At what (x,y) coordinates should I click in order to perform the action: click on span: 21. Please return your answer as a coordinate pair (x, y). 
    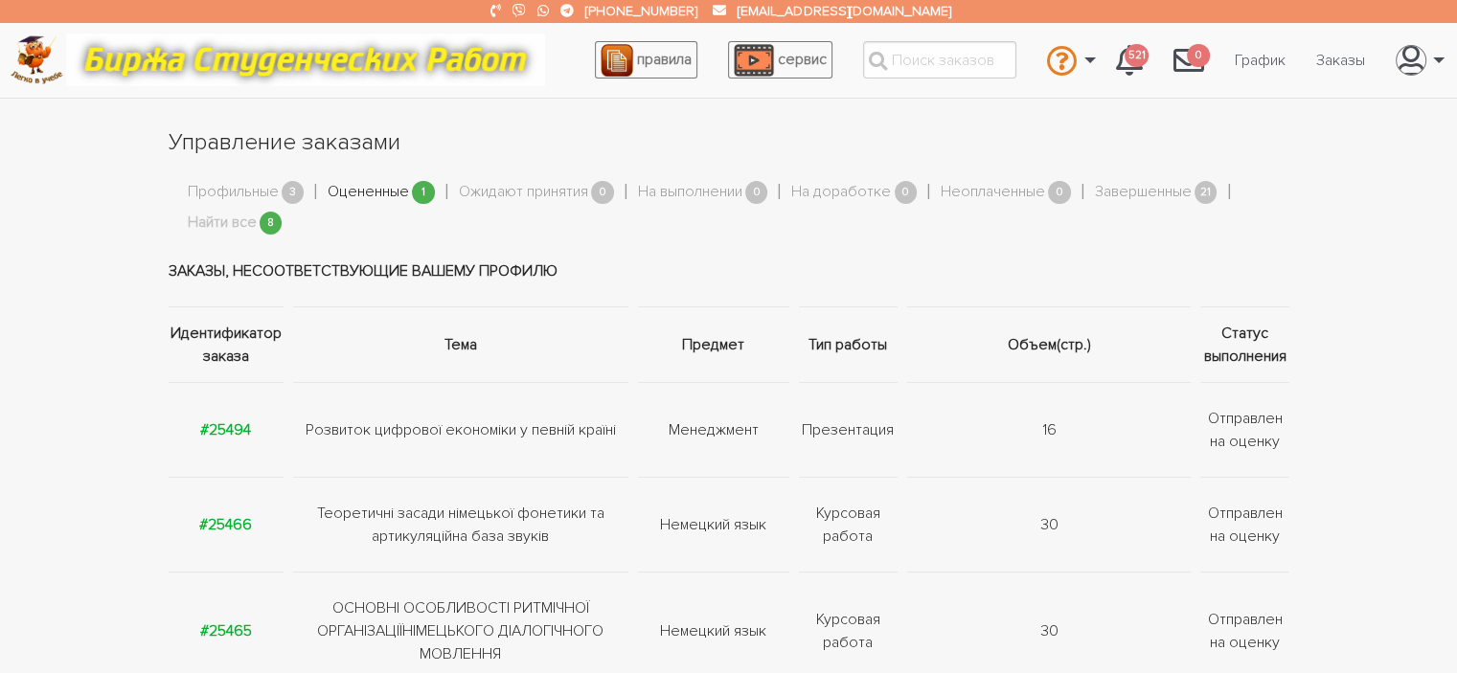
    Looking at the image, I should click on (1206, 193).